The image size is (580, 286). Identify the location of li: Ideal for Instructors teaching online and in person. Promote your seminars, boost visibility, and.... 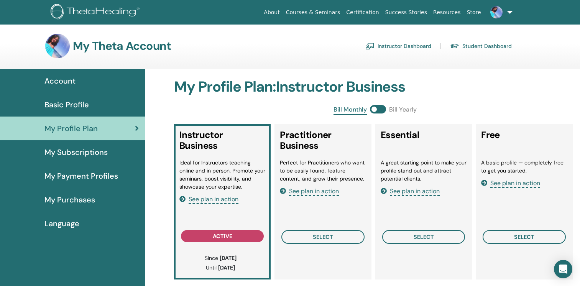
(222, 175).